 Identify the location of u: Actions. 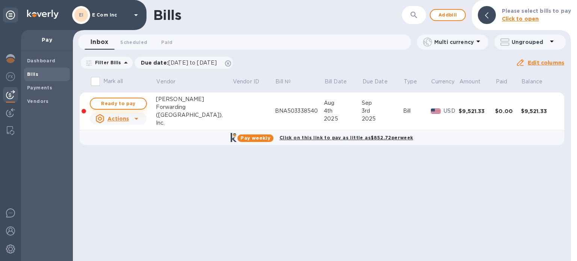
(118, 119).